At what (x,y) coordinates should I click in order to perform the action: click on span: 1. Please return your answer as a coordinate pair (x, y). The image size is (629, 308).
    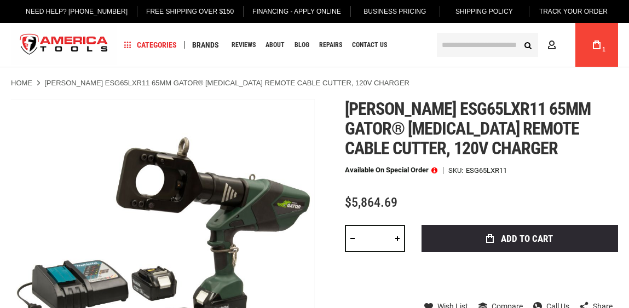
    Looking at the image, I should click on (603, 49).